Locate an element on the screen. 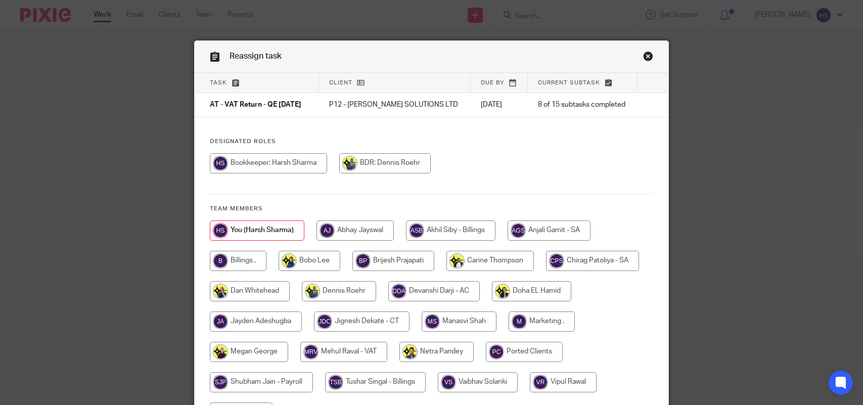 The width and height of the screenshot is (863, 405). span: Task is located at coordinates (218, 82).